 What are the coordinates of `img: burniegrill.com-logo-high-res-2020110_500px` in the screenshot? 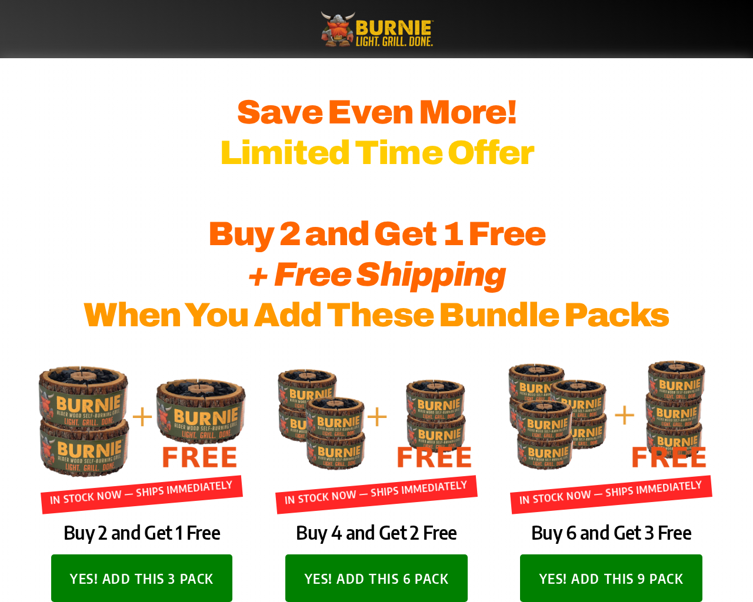 It's located at (377, 29).